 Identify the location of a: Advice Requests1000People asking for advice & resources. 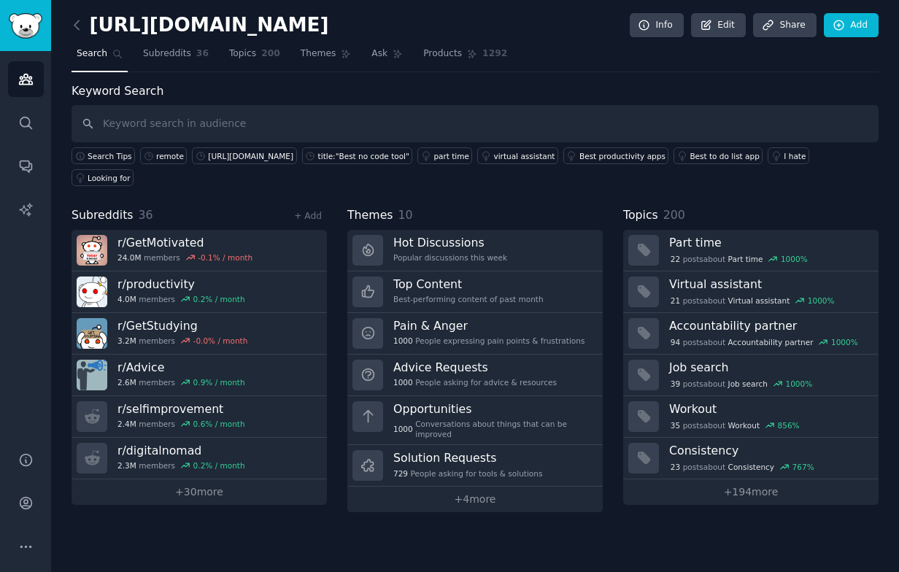
(475, 375).